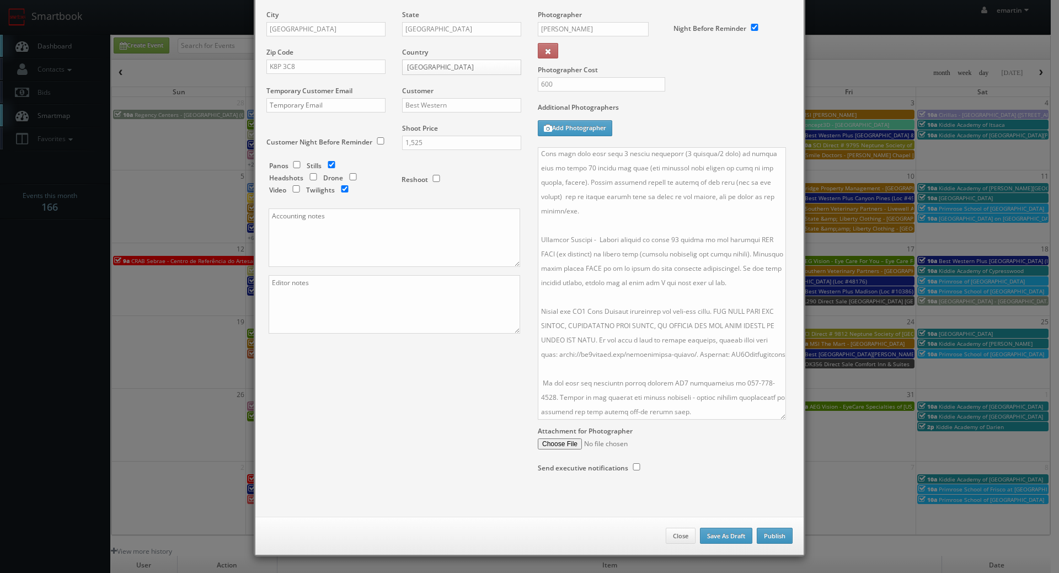 This screenshot has height=573, width=1059. I want to click on label: Customer Night Before Reminder, so click(319, 142).